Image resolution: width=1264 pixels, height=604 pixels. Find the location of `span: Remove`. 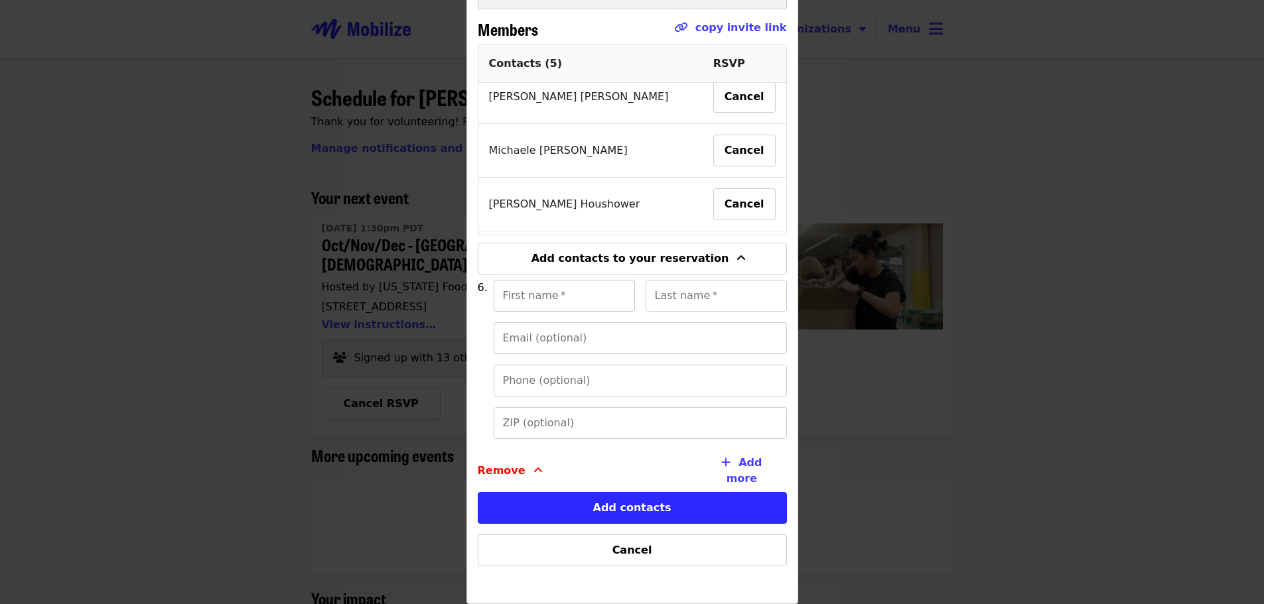

span: Remove is located at coordinates (501, 471).